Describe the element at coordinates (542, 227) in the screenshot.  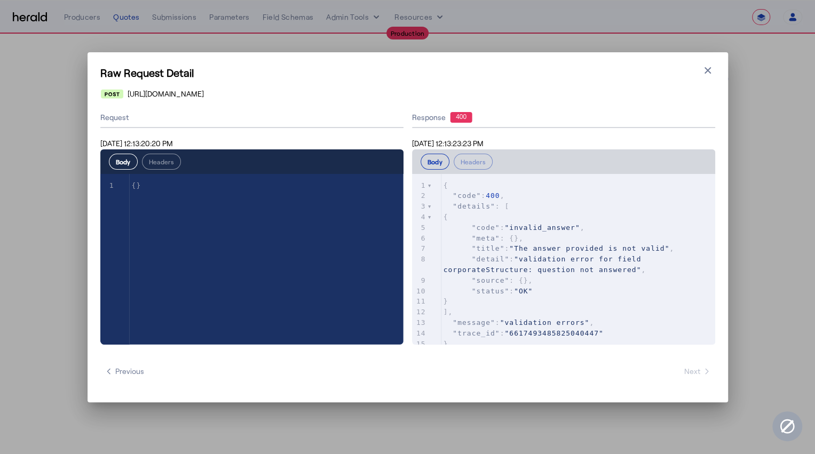
I see `span: "invalid_answer"` at that location.